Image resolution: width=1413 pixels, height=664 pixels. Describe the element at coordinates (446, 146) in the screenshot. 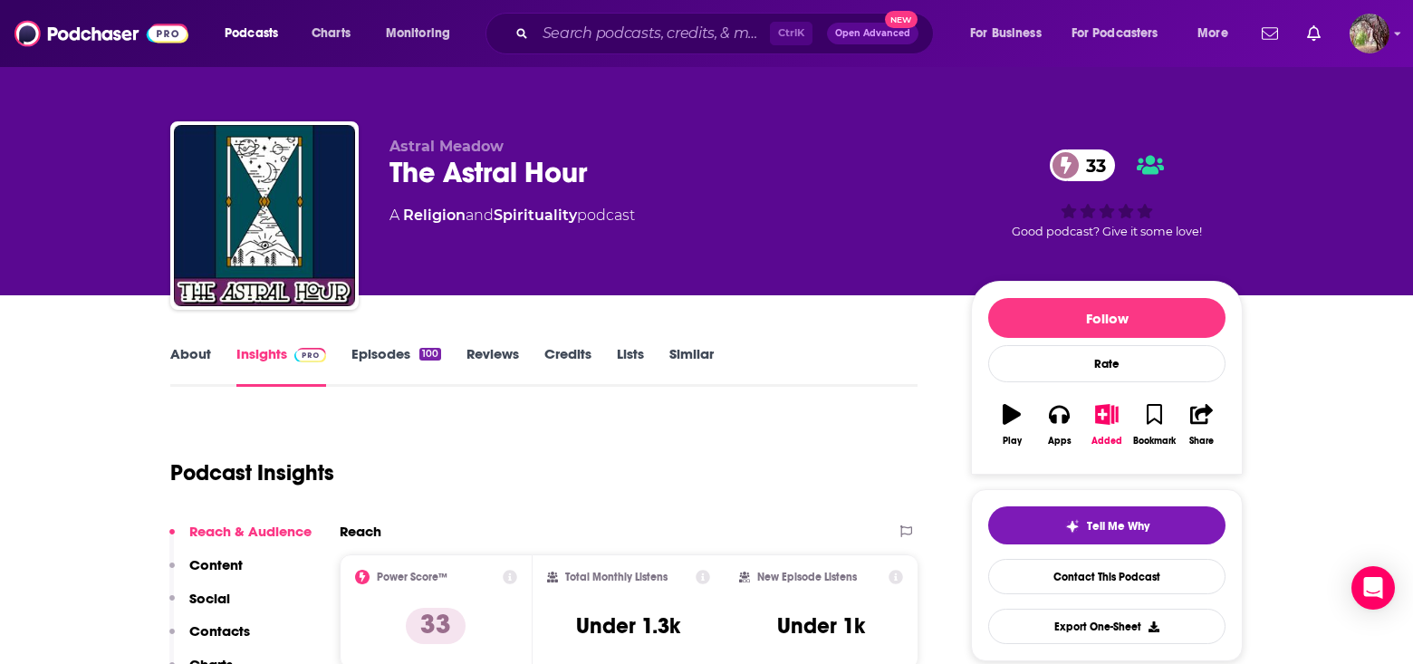

I see `span: Astral Meadow` at that location.